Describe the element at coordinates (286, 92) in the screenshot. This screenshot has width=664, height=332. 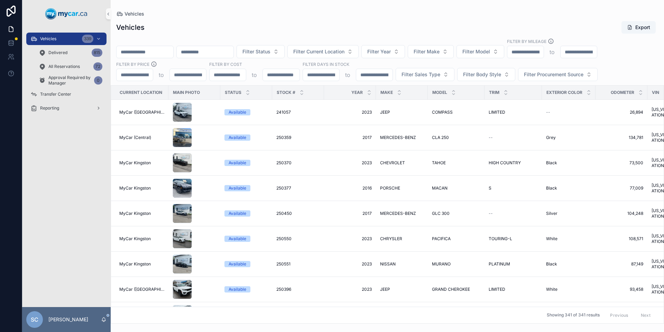
I see `span: Stock #` at that location.